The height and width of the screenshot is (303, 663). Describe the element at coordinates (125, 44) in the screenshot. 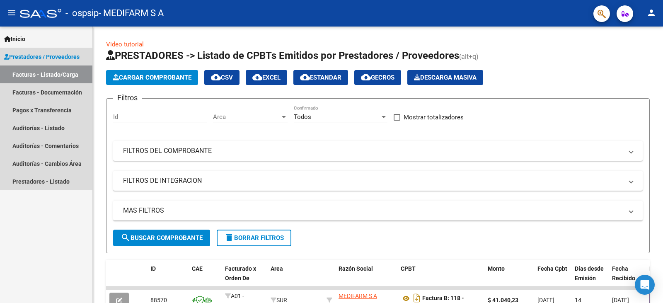

I see `a: Video tutorial` at that location.